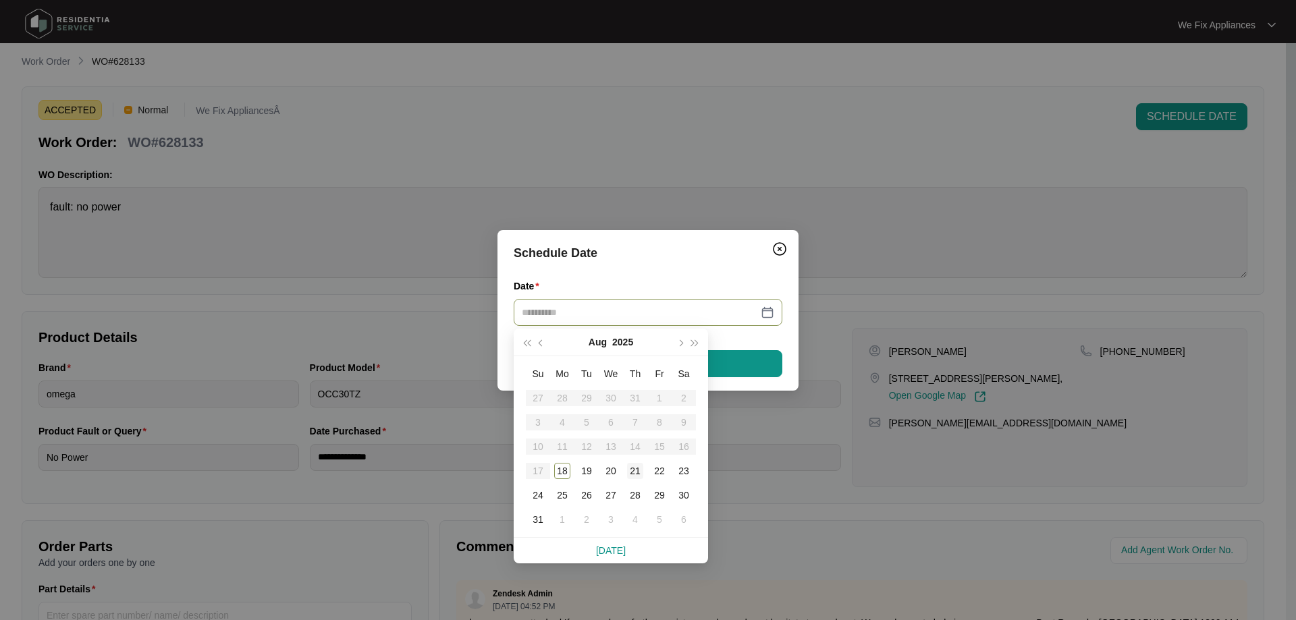 This screenshot has height=620, width=1296. What do you see at coordinates (562, 495) in the screenshot?
I see `td: 2025-08-25` at bounding box center [562, 495].